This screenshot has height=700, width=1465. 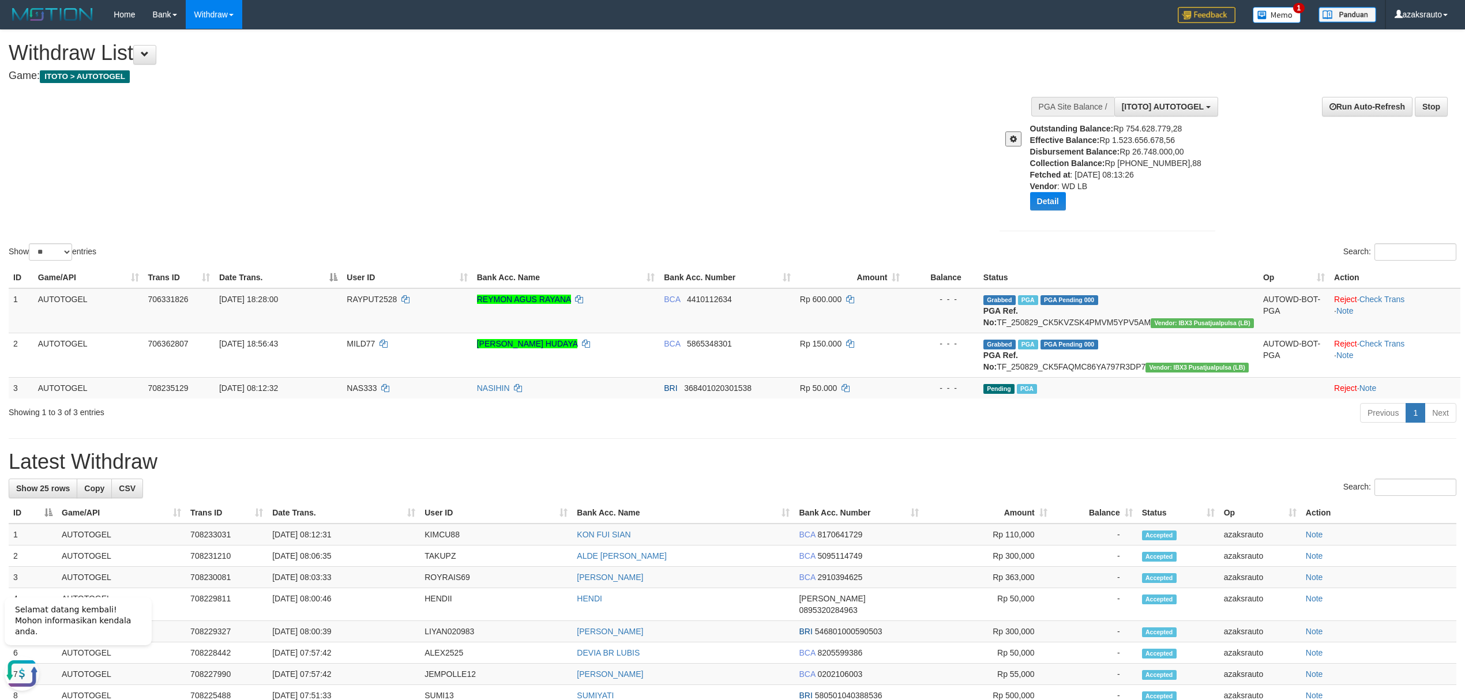 What do you see at coordinates (94, 489) in the screenshot?
I see `a: Copy` at bounding box center [94, 489].